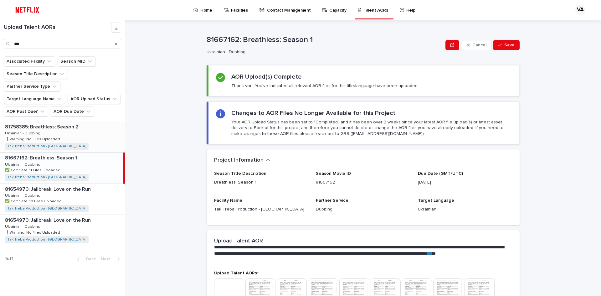 The height and width of the screenshot is (296, 601). What do you see at coordinates (77, 61) in the screenshot?
I see `button: Season MID` at bounding box center [77, 61].